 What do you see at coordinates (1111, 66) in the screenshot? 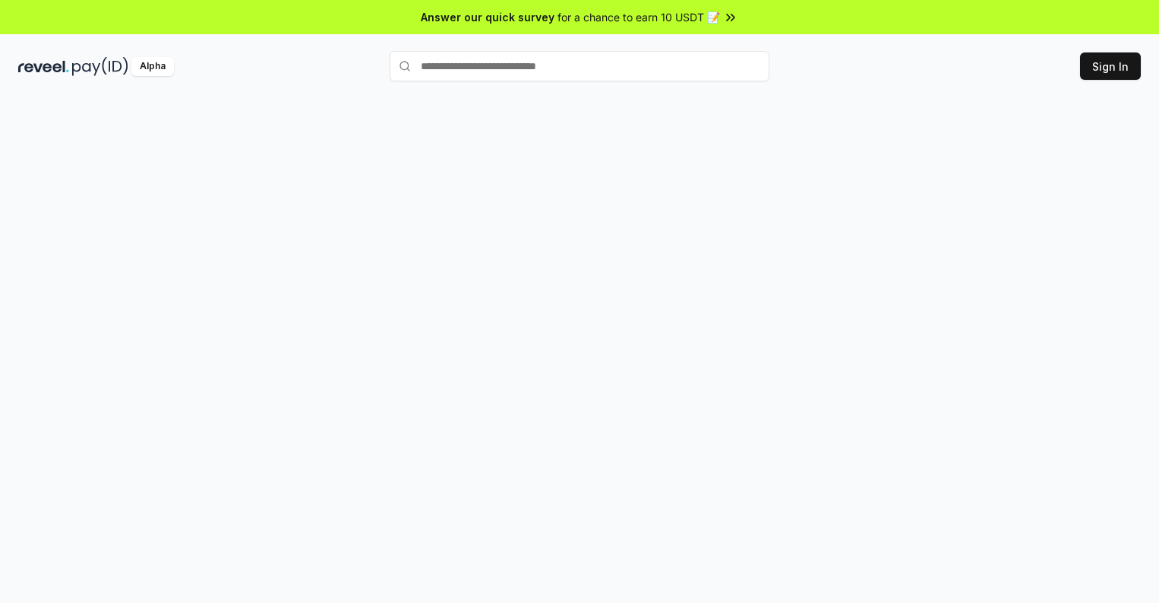
I see `button: Sign In` at bounding box center [1111, 66].